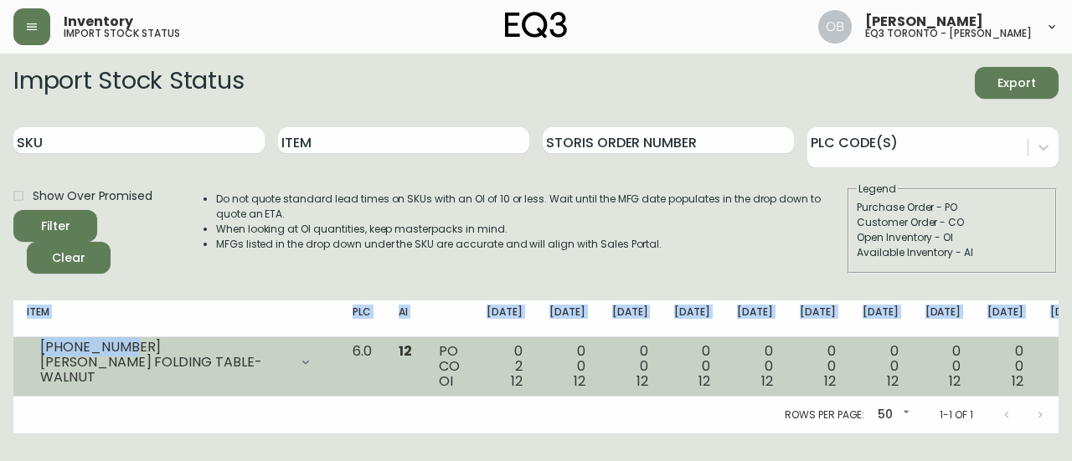  Describe the element at coordinates (892, 415) in the screenshot. I see `div: 50` at that location.